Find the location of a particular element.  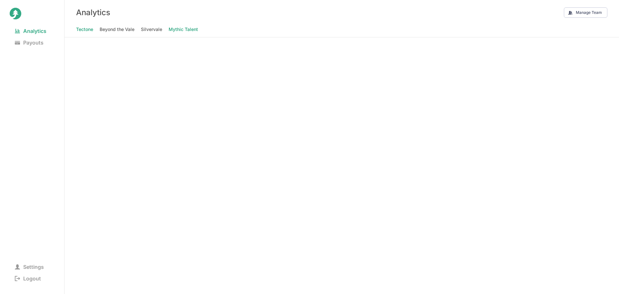

h3: Analytics is located at coordinates (93, 12).